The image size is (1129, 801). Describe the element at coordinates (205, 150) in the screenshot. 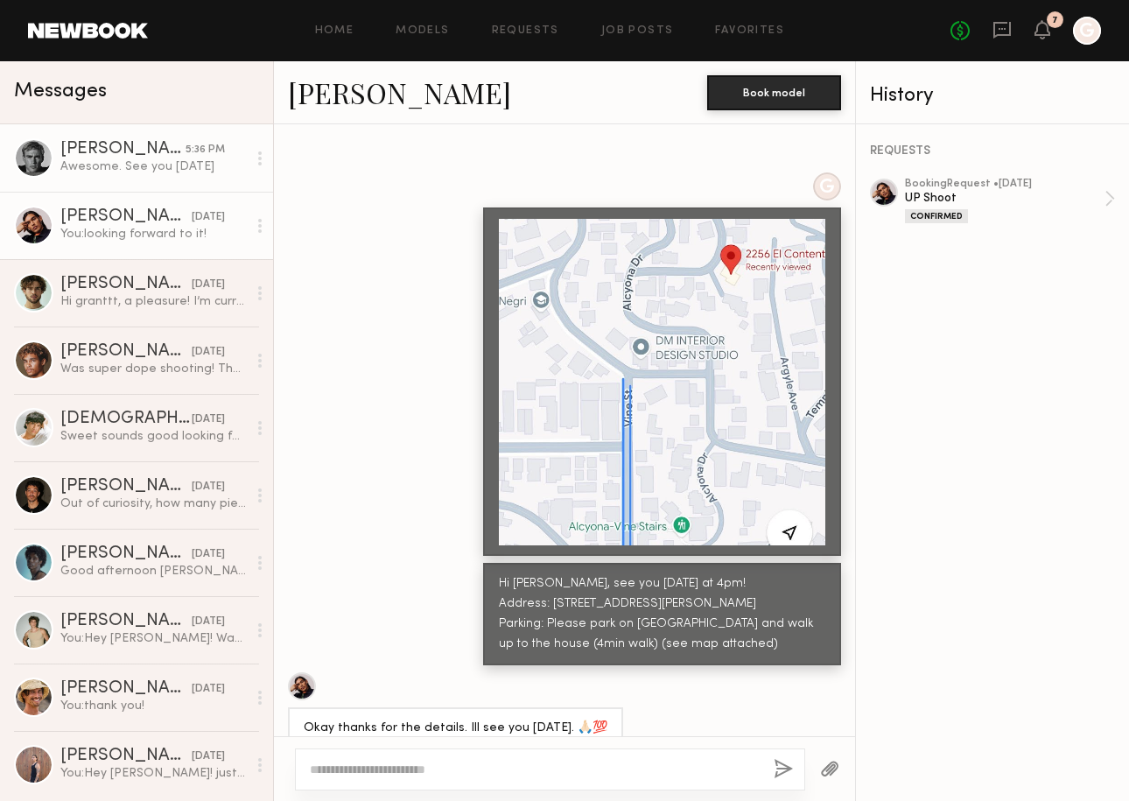

I see `div: 5:36 PM` at that location.